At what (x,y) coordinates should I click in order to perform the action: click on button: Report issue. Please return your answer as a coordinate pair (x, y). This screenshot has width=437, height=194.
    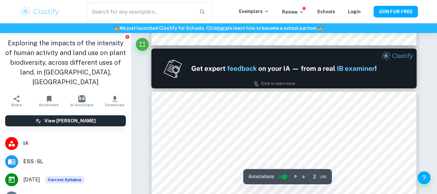
    Looking at the image, I should click on (127, 37).